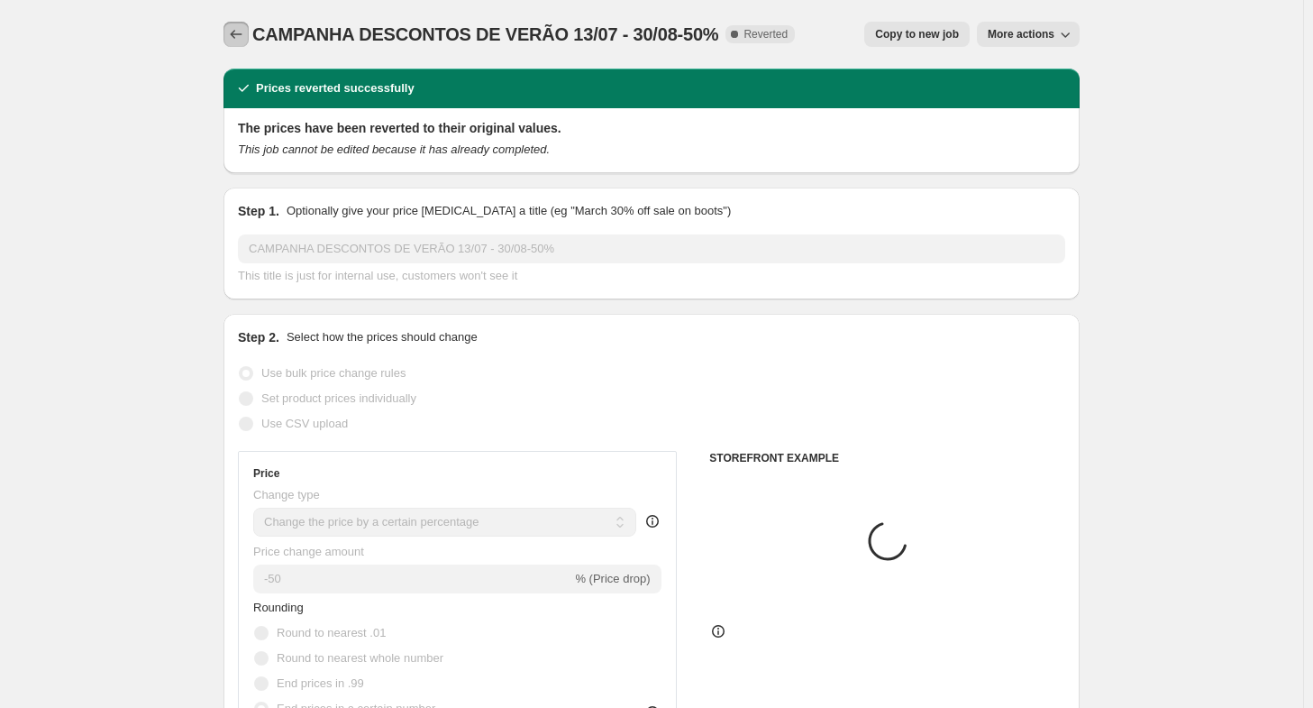 The width and height of the screenshot is (1313, 708). Describe the element at coordinates (917, 34) in the screenshot. I see `span: Copy to new job` at that location.